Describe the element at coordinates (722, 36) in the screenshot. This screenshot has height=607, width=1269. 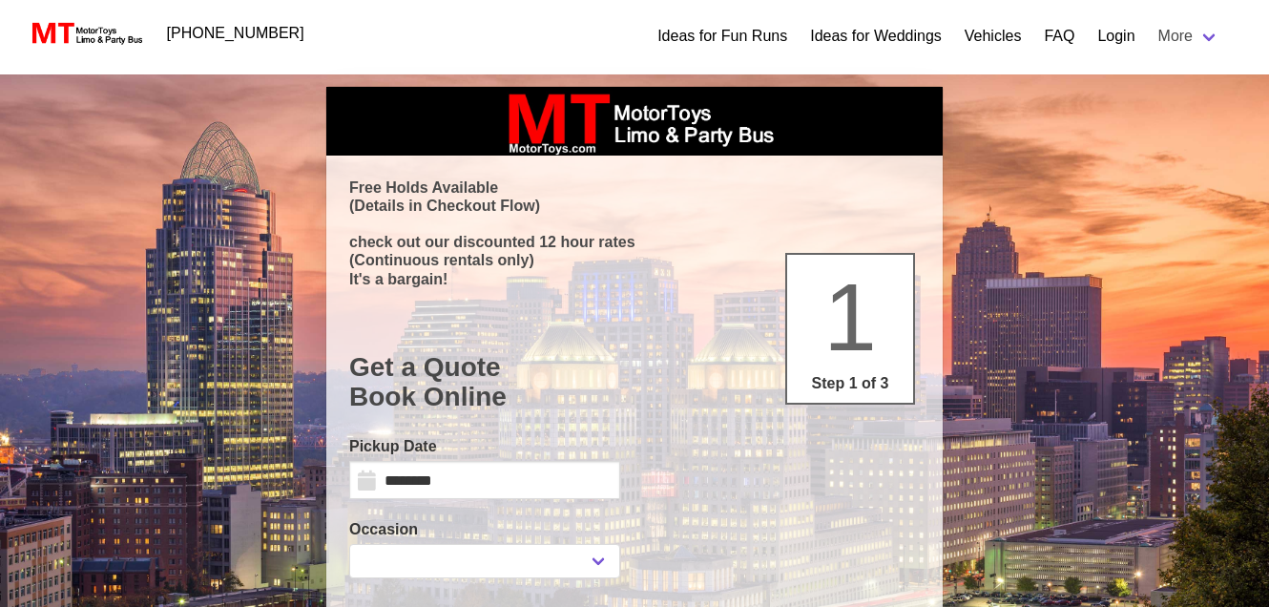
I see `a: Ideas for Fun Runs` at that location.